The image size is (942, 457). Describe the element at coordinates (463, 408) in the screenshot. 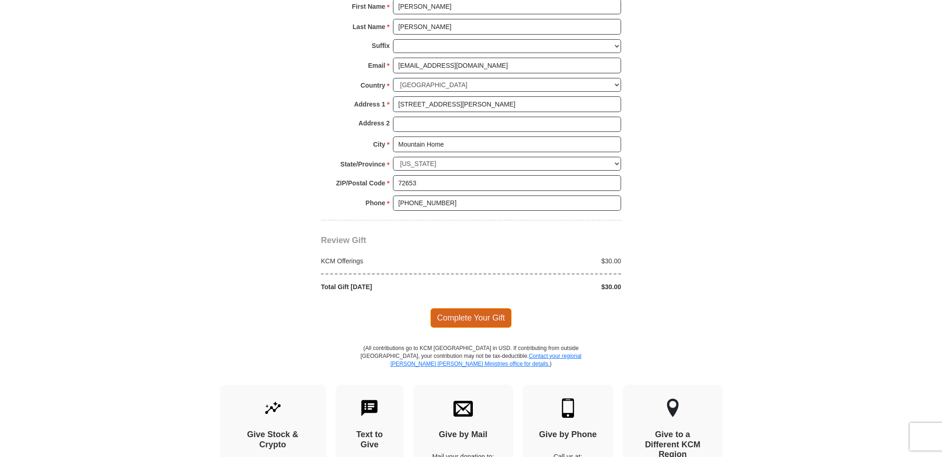

I see `img: envelope.svg` at that location.